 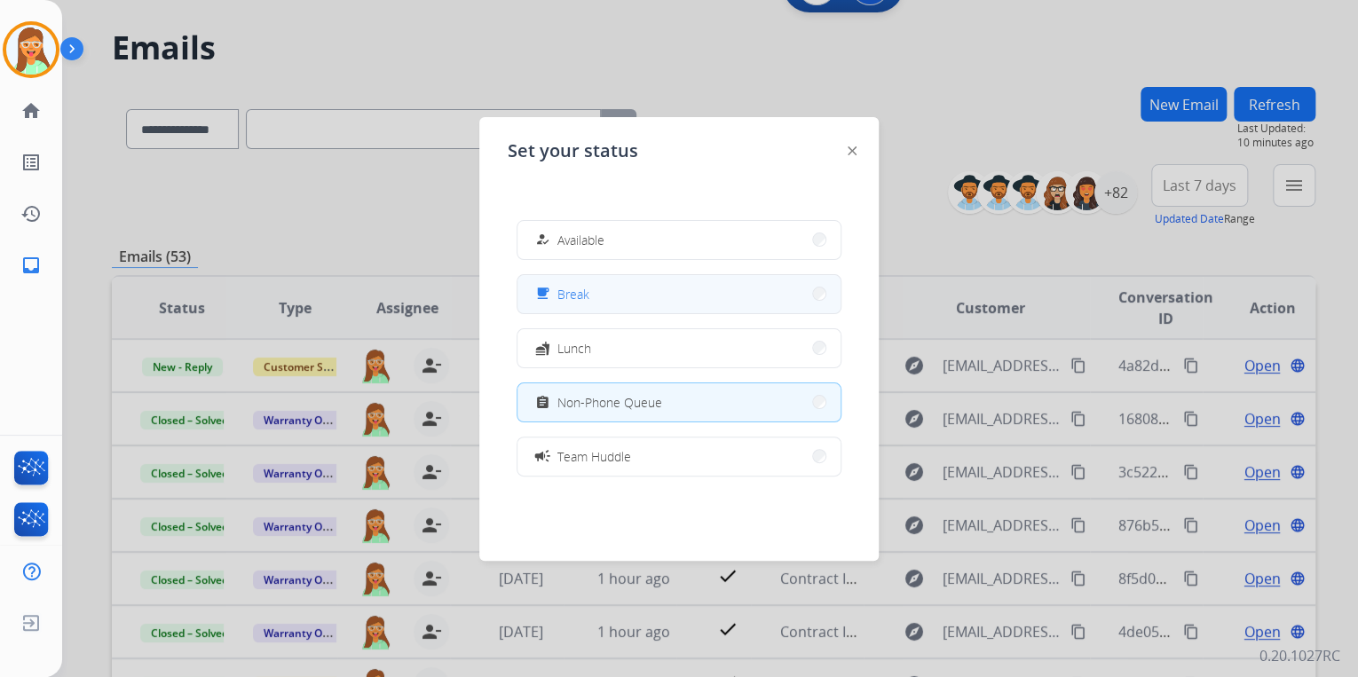 I want to click on mat-icon: history, so click(x=31, y=214).